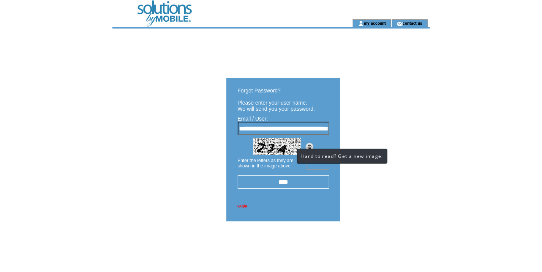  I want to click on img: account_icon.gif, so click(361, 24).